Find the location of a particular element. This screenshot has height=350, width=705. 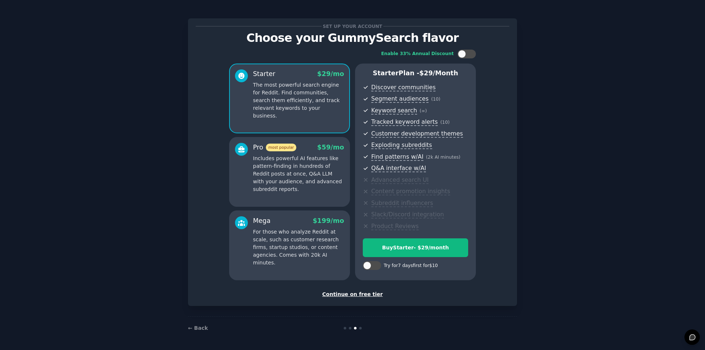

span: $ 29 /month is located at coordinates (439, 73).